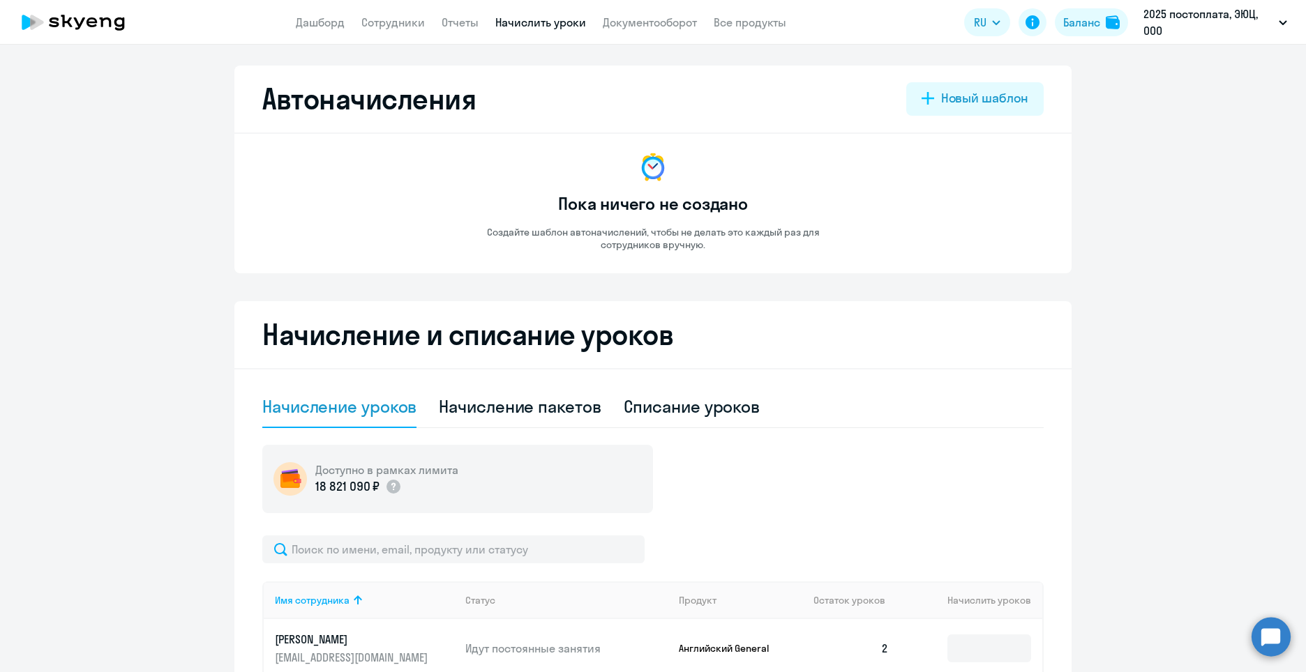 This screenshot has height=672, width=1306. What do you see at coordinates (1091, 22) in the screenshot?
I see `button: Балансbalance` at bounding box center [1091, 22].